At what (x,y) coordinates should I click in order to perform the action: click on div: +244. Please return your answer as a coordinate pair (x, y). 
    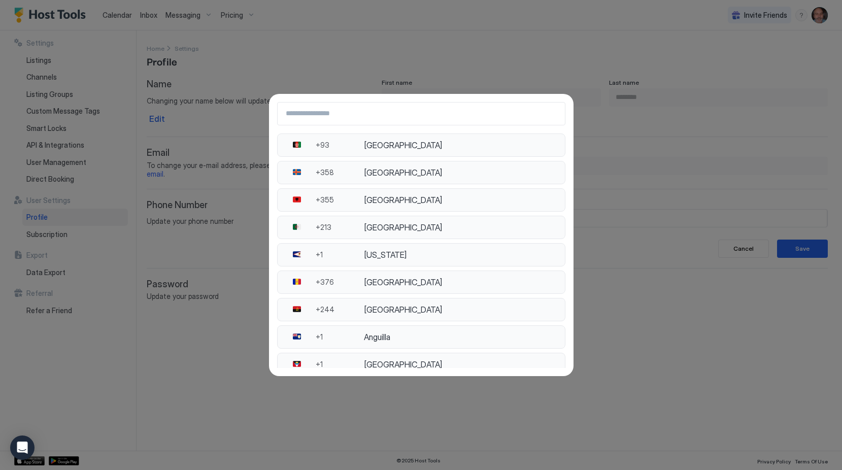
    Looking at the image, I should click on (340, 310).